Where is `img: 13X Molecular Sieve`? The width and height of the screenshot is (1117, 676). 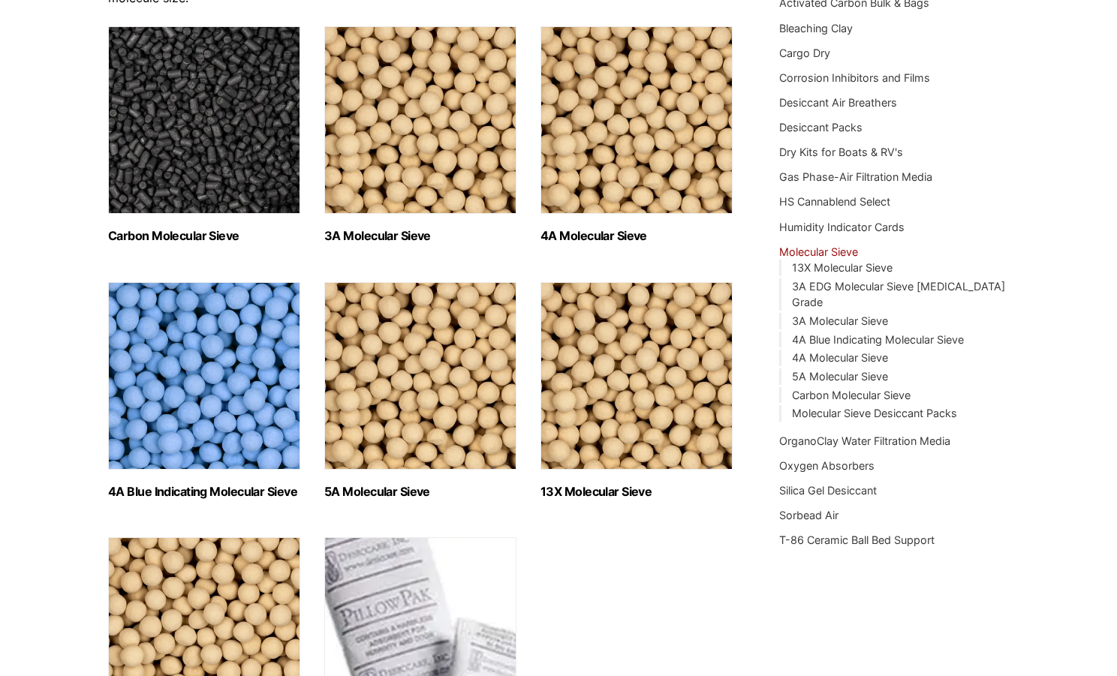
img: 13X Molecular Sieve is located at coordinates (637, 376).